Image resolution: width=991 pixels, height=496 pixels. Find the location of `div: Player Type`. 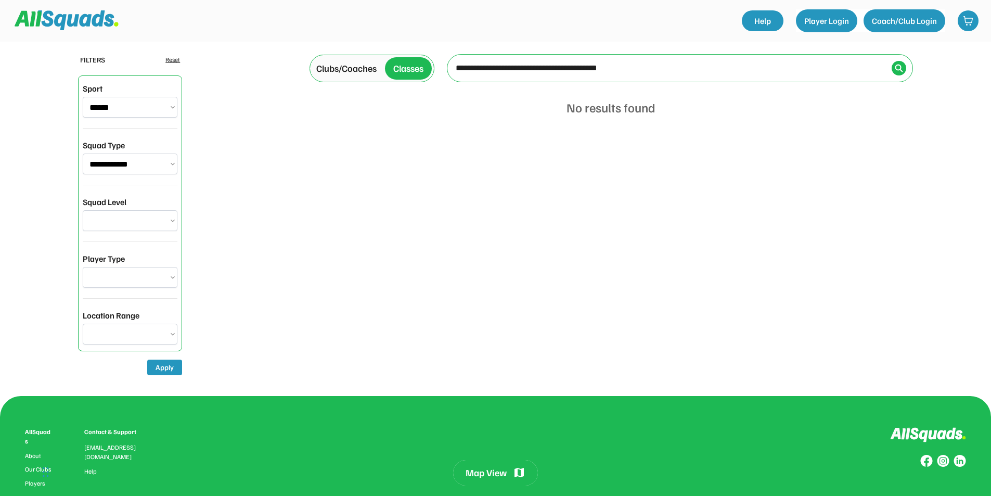

div: Player Type is located at coordinates (103, 258).